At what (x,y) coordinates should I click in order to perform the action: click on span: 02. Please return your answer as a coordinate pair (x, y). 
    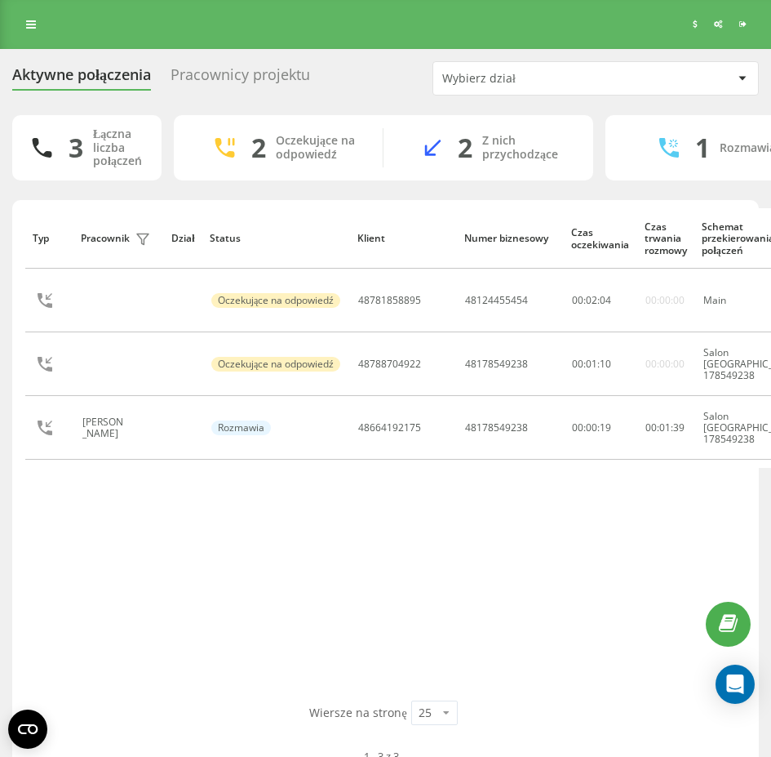
    Looking at the image, I should click on (592, 300).